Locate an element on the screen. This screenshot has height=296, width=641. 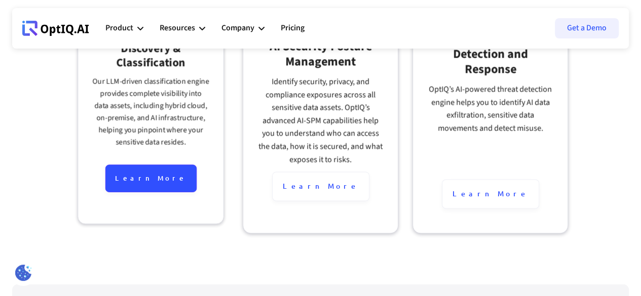
h3: Discovery & Classification is located at coordinates (150, 56).